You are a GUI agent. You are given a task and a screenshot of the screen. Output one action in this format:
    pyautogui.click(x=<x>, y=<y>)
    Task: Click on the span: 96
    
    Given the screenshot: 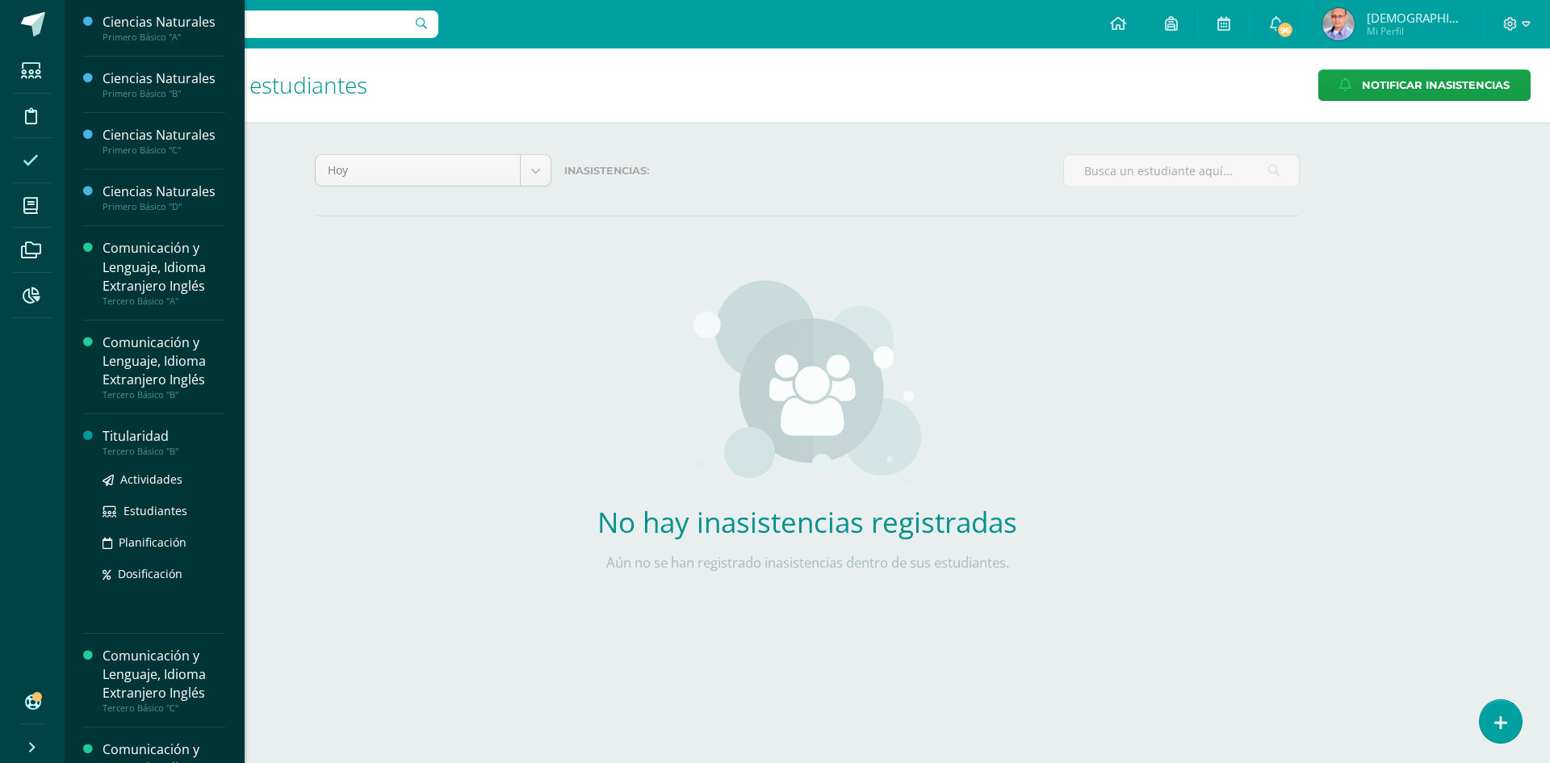 What is the action you would take?
    pyautogui.click(x=1285, y=30)
    